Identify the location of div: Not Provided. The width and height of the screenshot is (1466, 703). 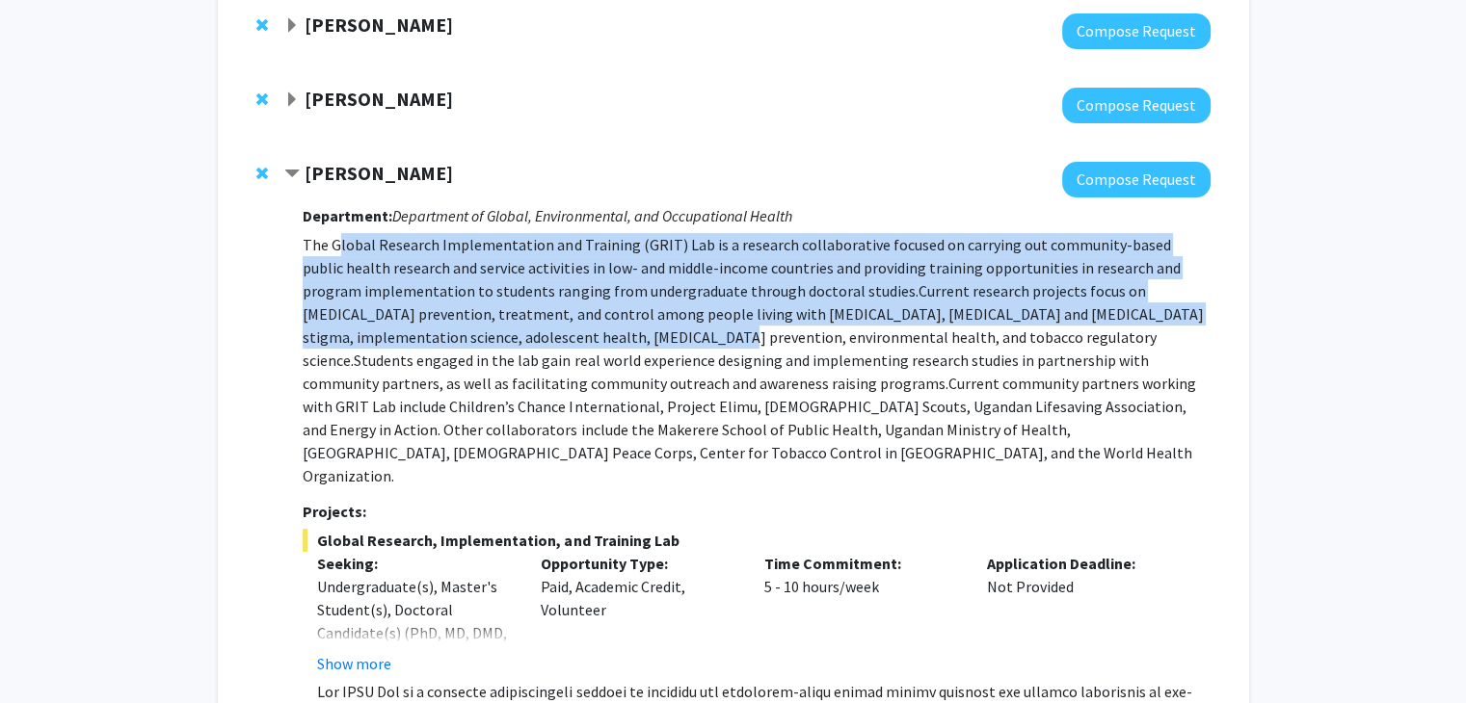
(1084, 614).